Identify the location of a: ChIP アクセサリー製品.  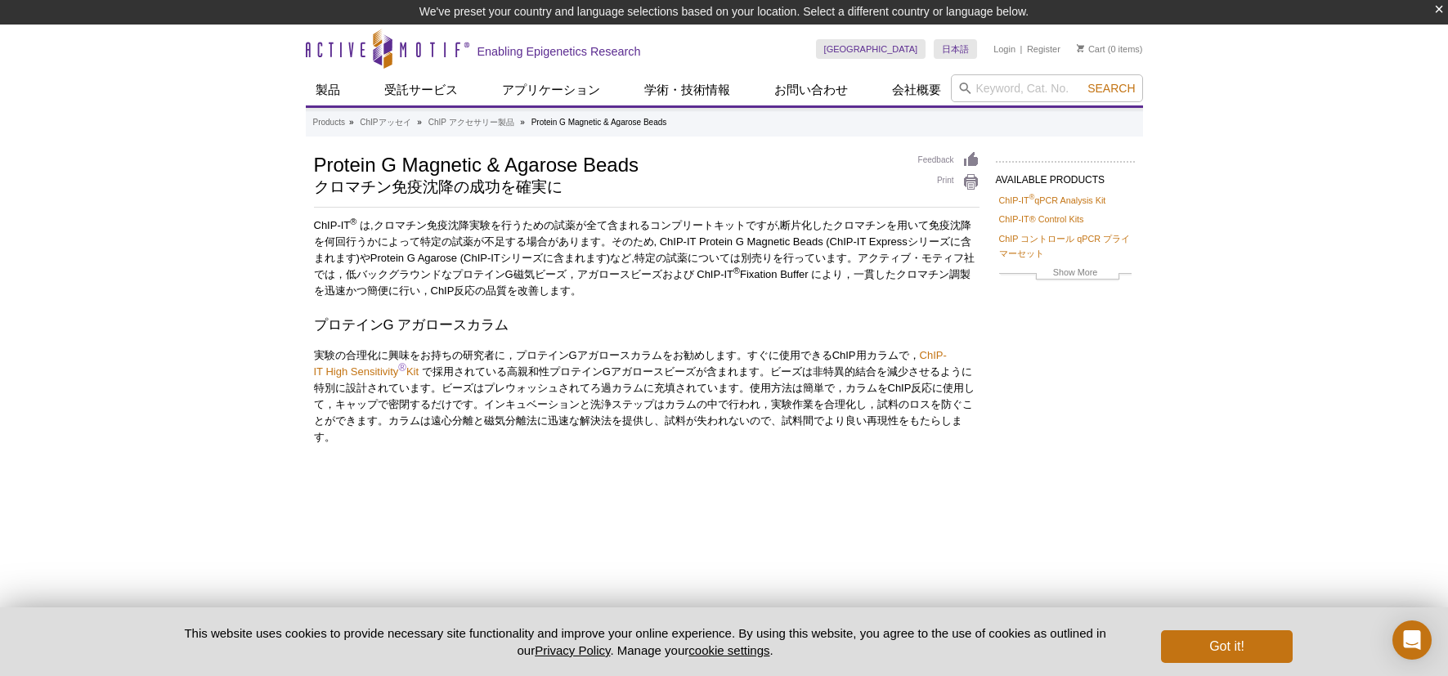
(471, 123).